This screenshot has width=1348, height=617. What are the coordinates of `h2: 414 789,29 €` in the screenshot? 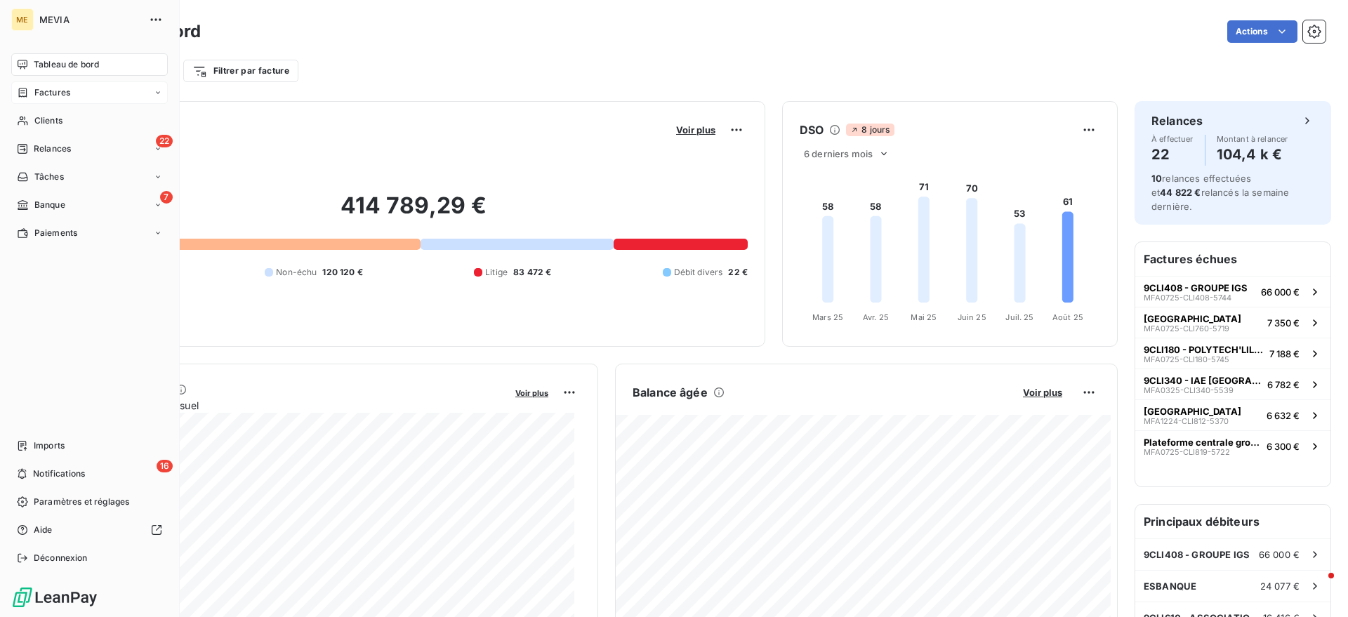 It's located at (413, 213).